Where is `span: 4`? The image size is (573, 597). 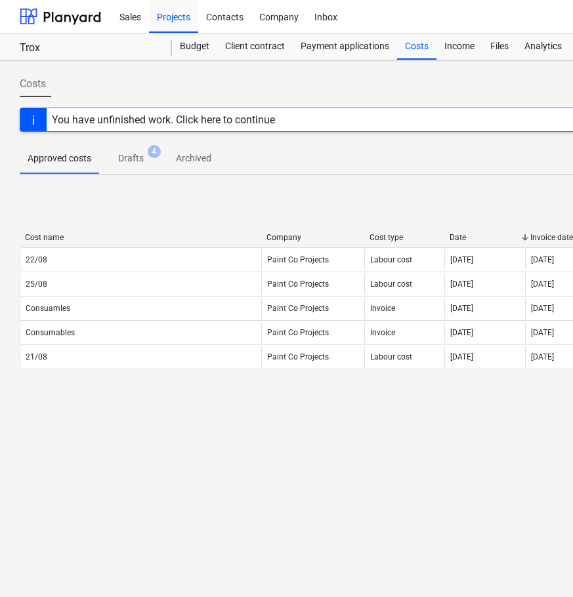
span: 4 is located at coordinates (154, 152).